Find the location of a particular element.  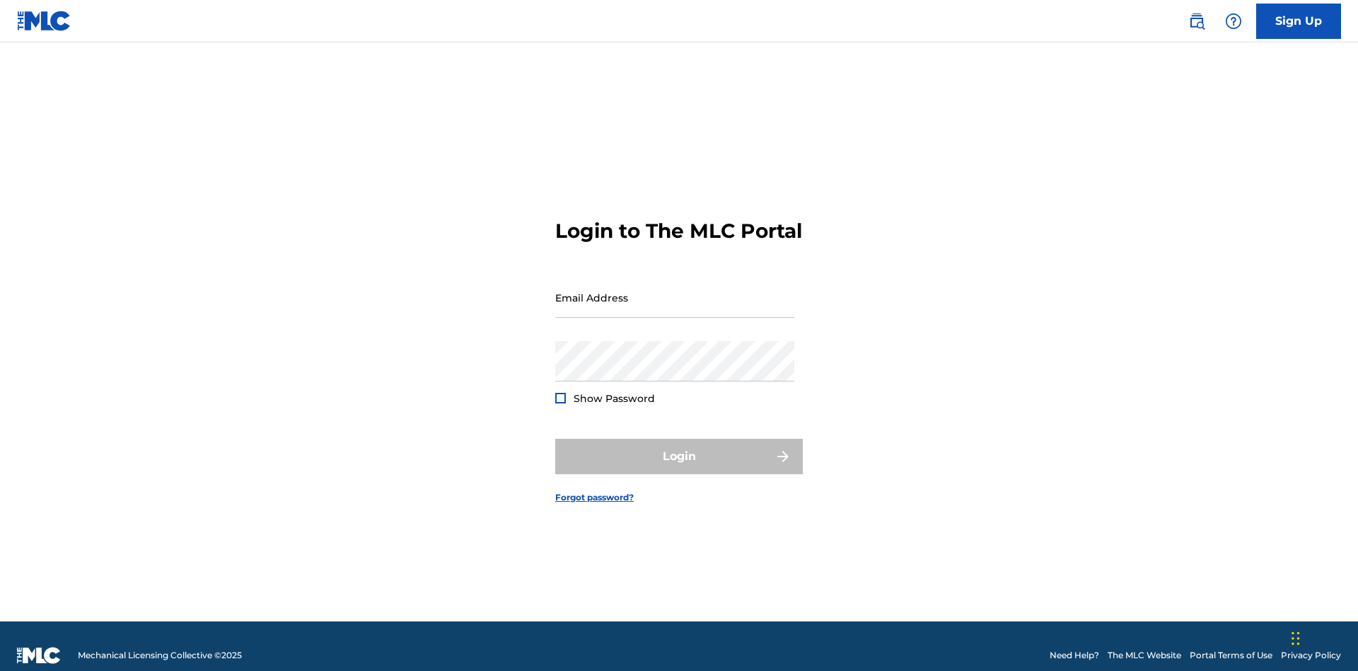

div: Drag is located at coordinates (1296, 638).